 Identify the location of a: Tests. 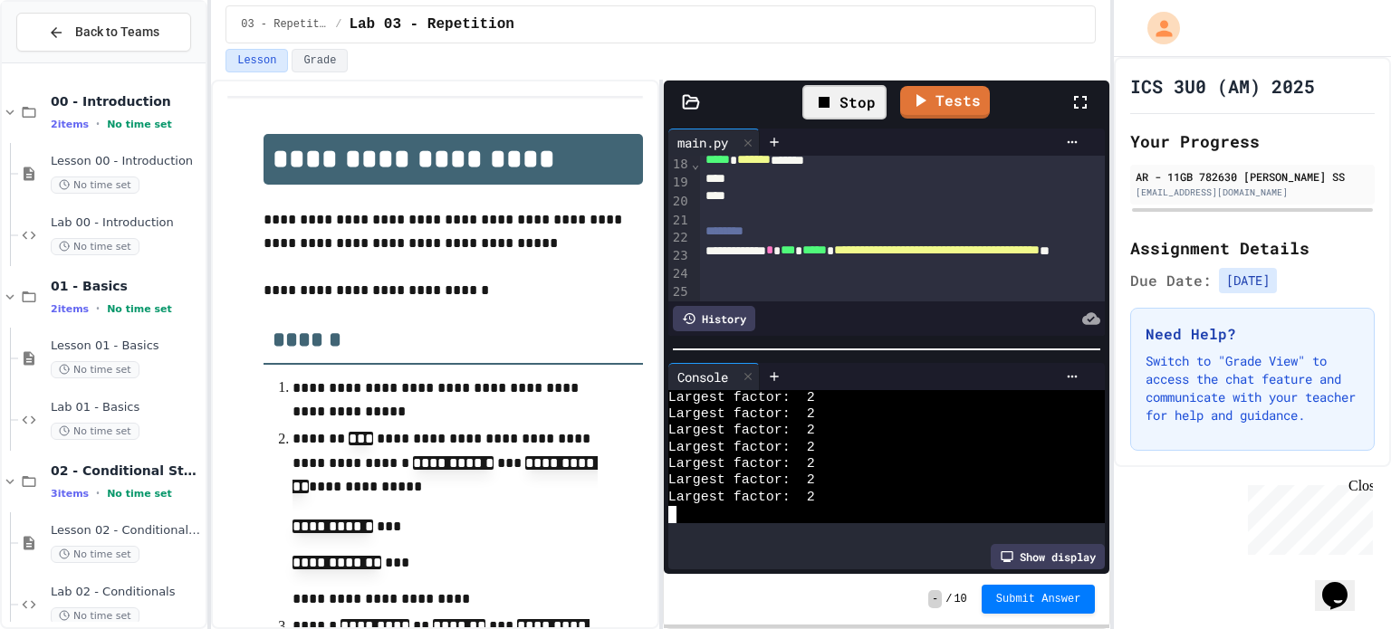
(945, 102).